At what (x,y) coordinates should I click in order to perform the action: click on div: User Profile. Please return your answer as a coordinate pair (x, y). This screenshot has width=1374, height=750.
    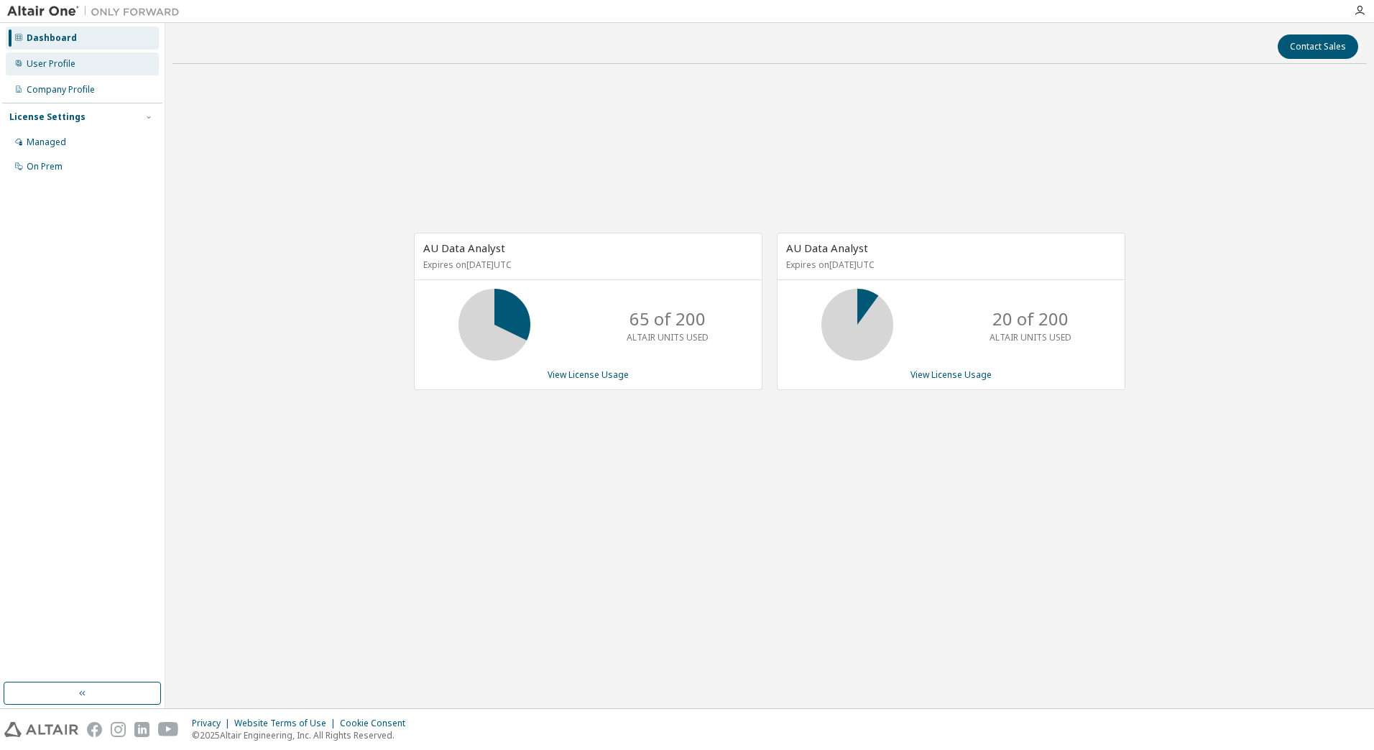
    Looking at the image, I should click on (51, 64).